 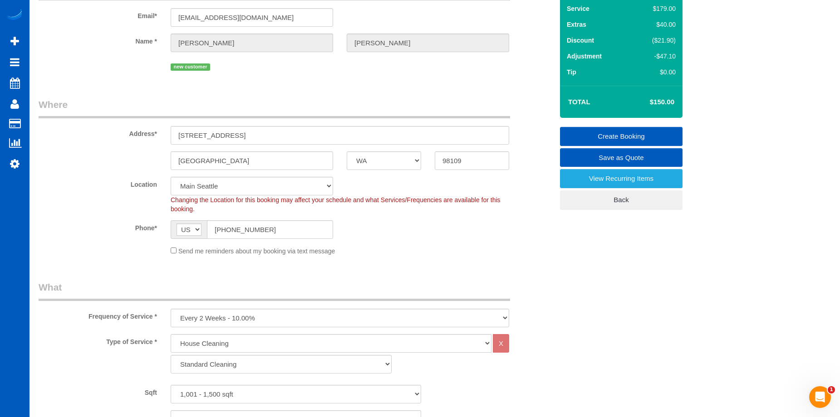 What do you see at coordinates (831, 390) in the screenshot?
I see `span: 1` at bounding box center [831, 390].